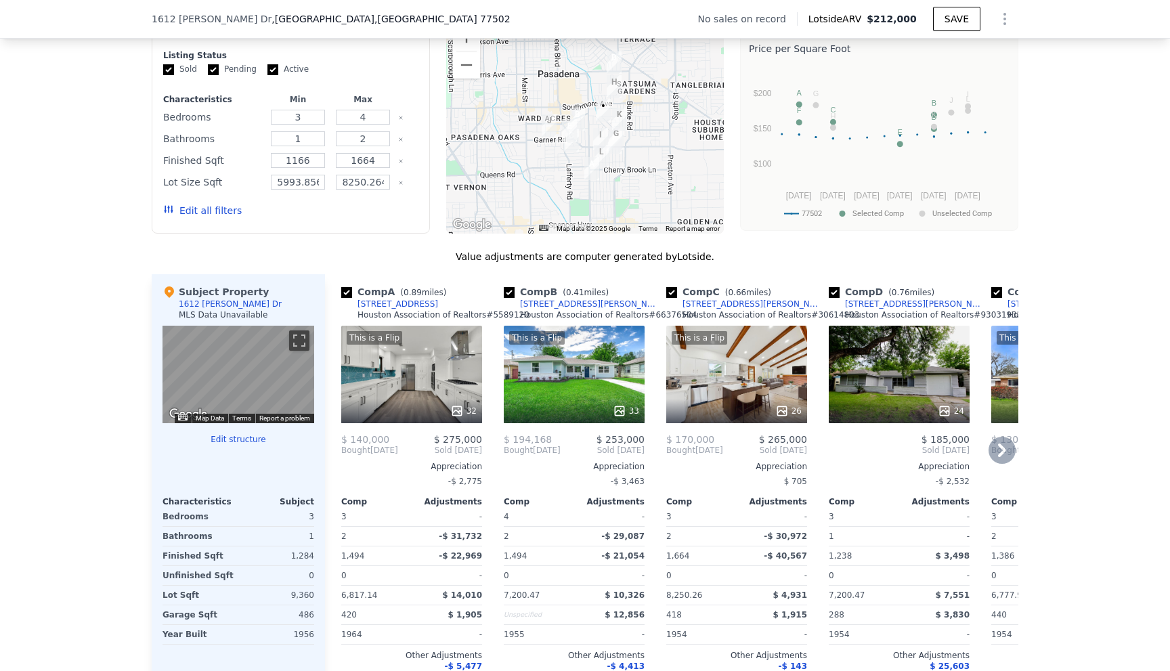  I want to click on span: 420, so click(349, 615).